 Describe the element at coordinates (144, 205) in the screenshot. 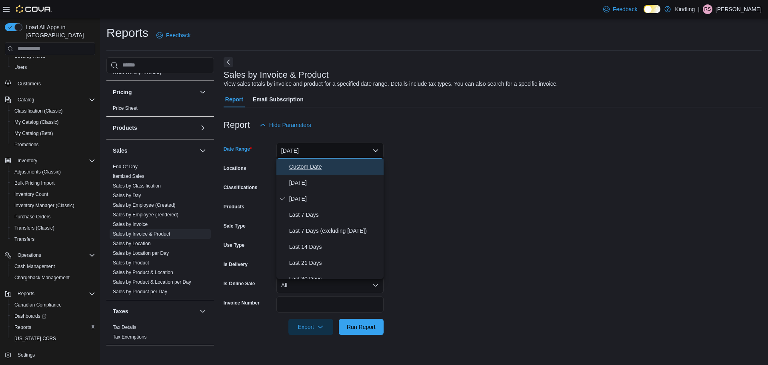

I see `a: Sales by Employee (Created)` at that location.